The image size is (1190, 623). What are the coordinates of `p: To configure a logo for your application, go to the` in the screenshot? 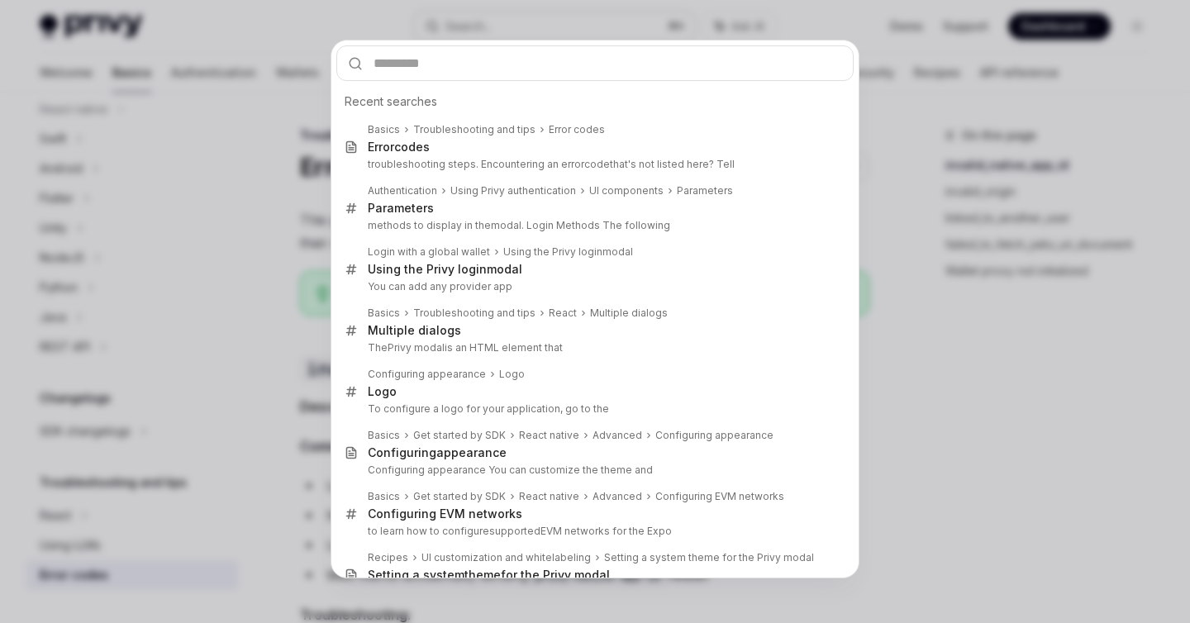 It's located at (593, 409).